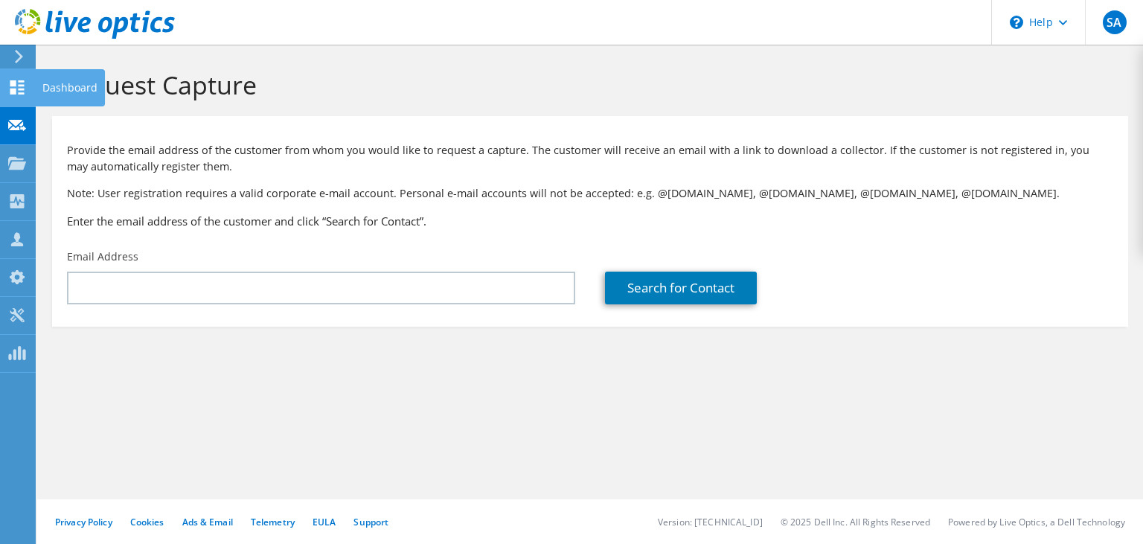 The width and height of the screenshot is (1143, 544). Describe the element at coordinates (1017, 22) in the screenshot. I see `svg: \n` at that location.